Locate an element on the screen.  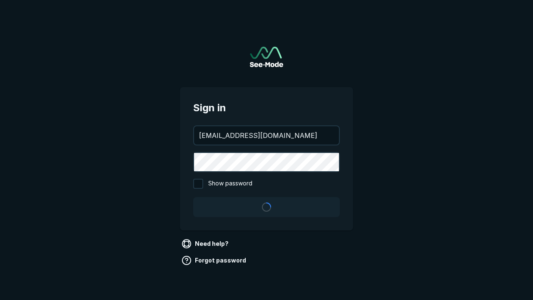
a: Need help? is located at coordinates (206, 244).